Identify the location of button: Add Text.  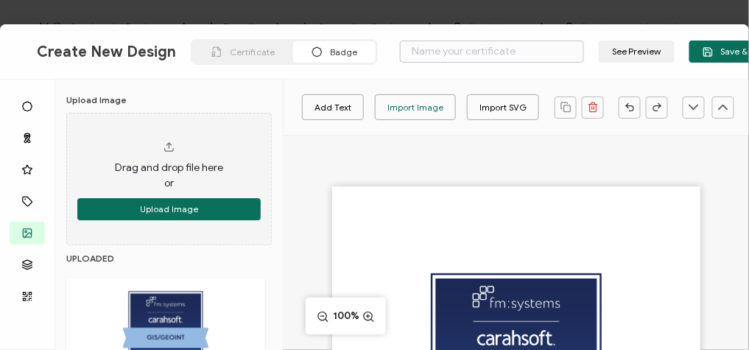
(333, 107).